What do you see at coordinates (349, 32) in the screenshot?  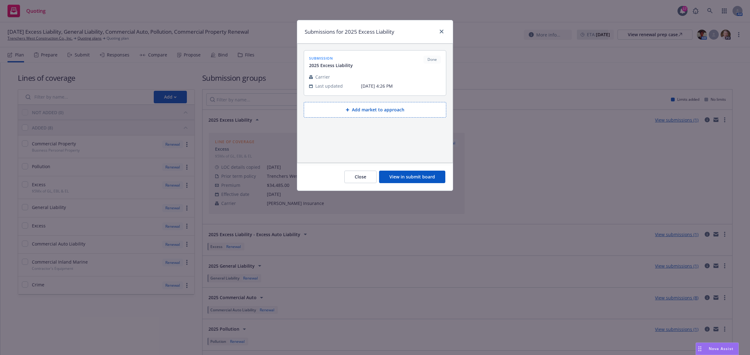 I see `h1: Submissions for 2025 Excess Liability` at bounding box center [349, 32].